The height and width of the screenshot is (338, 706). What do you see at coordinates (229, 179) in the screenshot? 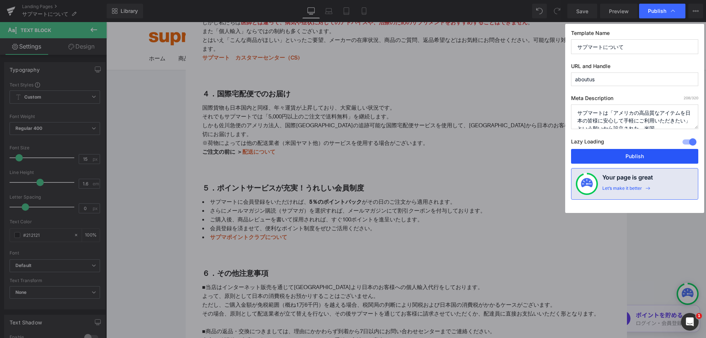
I see `strong: 5％のポイントバック` at bounding box center [229, 179].